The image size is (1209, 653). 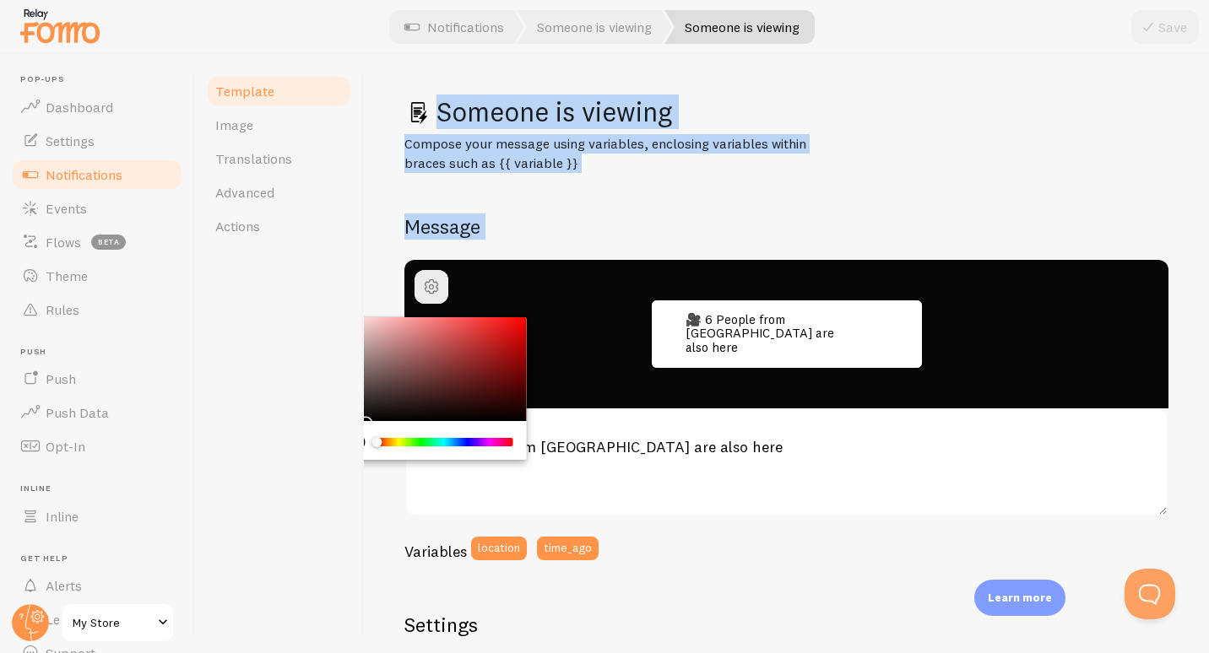 I want to click on label: Notification Message, so click(x=786, y=423).